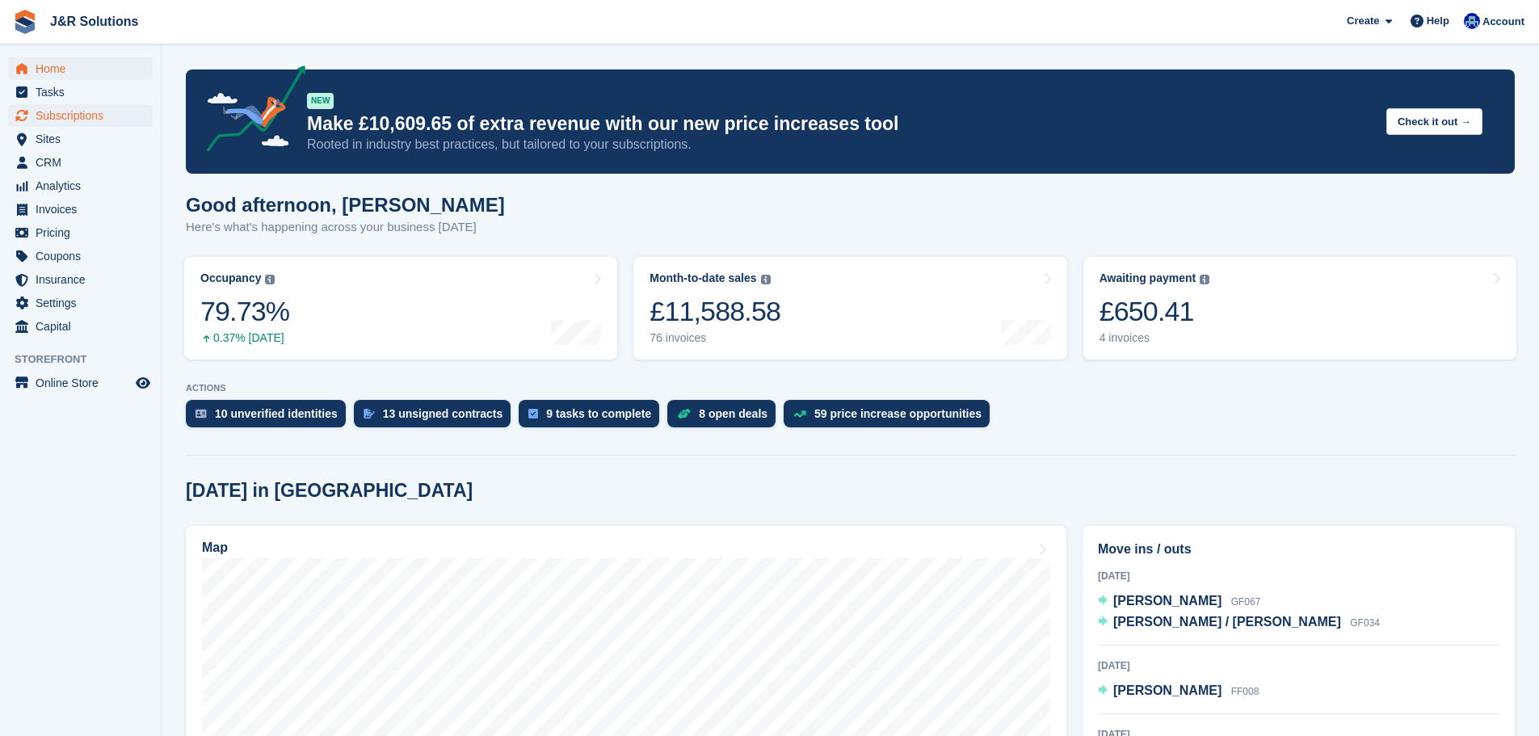 This screenshot has width=1539, height=736. Describe the element at coordinates (850, 388) in the screenshot. I see `p: ACTIONS` at that location.